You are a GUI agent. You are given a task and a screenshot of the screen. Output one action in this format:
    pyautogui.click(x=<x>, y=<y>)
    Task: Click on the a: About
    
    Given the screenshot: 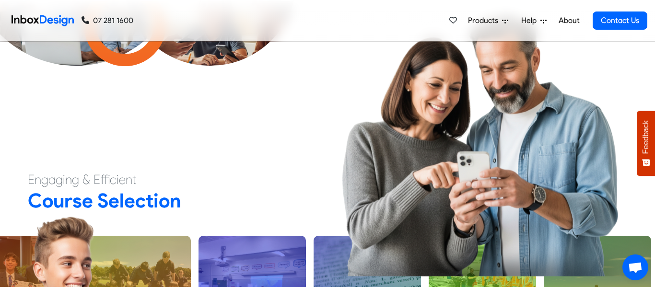 What is the action you would take?
    pyautogui.click(x=569, y=21)
    